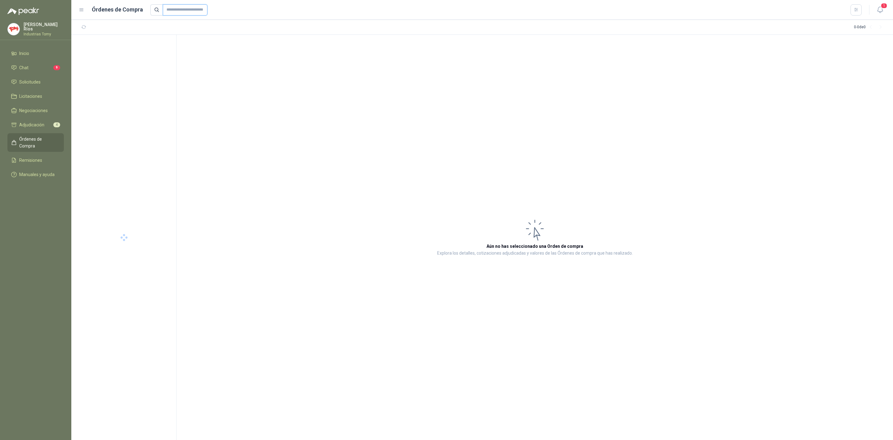 This screenshot has height=440, width=893. What do you see at coordinates (34, 110) in the screenshot?
I see `span: Negociaciones` at bounding box center [34, 110].